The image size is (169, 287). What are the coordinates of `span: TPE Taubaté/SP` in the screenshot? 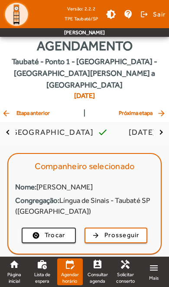 It's located at (82, 19).